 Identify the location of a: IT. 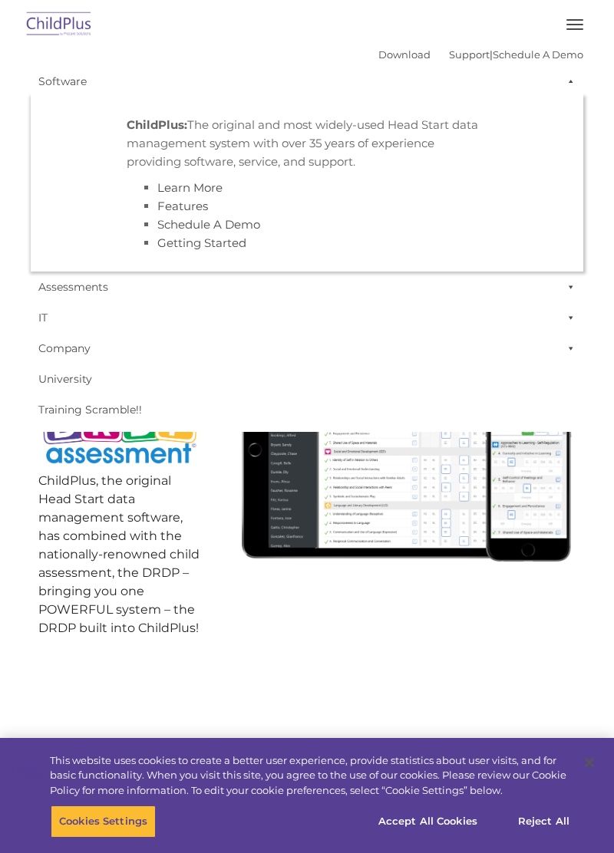
(307, 318).